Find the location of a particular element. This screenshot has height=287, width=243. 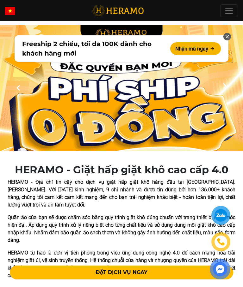

button: 2 is located at coordinates (121, 142).